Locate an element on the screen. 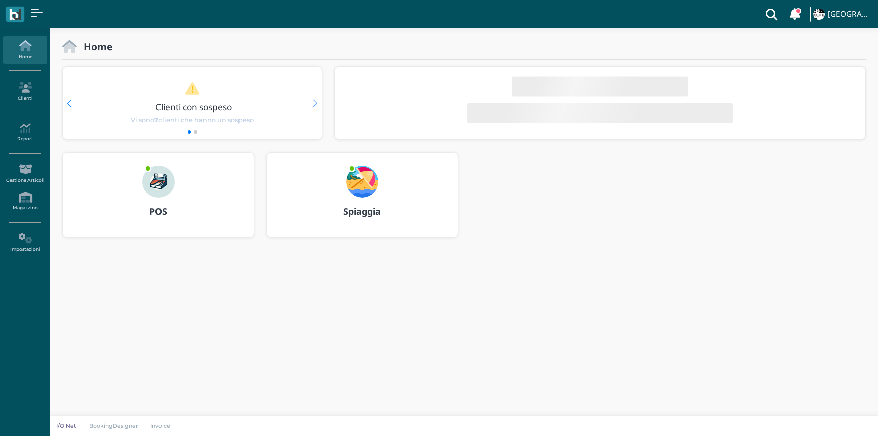  a: ... POS is located at coordinates (158, 201).